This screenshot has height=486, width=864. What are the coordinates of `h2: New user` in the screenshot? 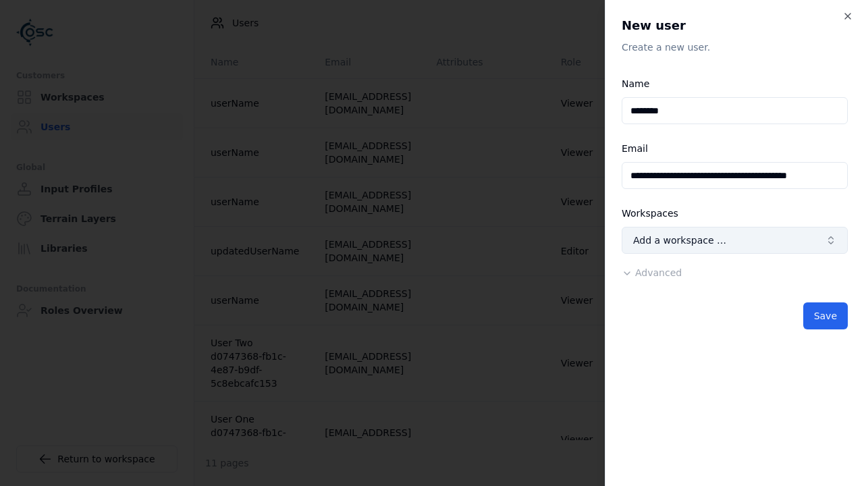 It's located at (735, 26).